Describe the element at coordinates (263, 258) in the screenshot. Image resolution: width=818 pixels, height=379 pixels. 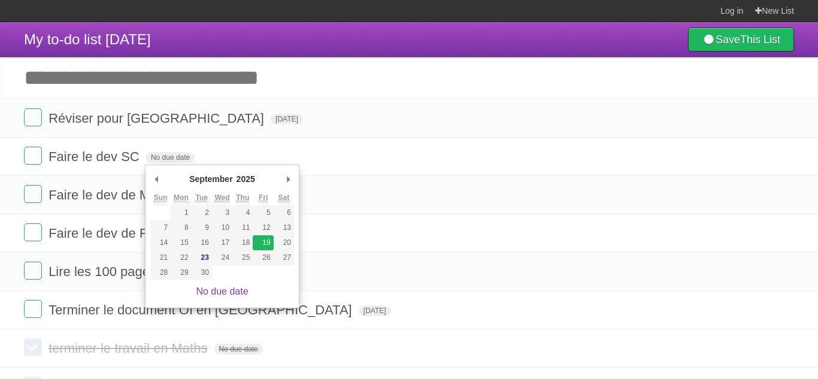
I see `button: 26` at that location.